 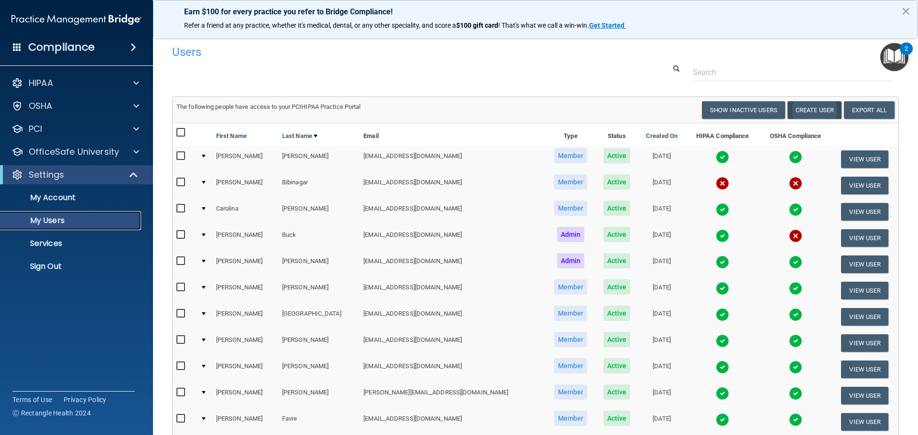 I want to click on p: My Account, so click(x=71, y=198).